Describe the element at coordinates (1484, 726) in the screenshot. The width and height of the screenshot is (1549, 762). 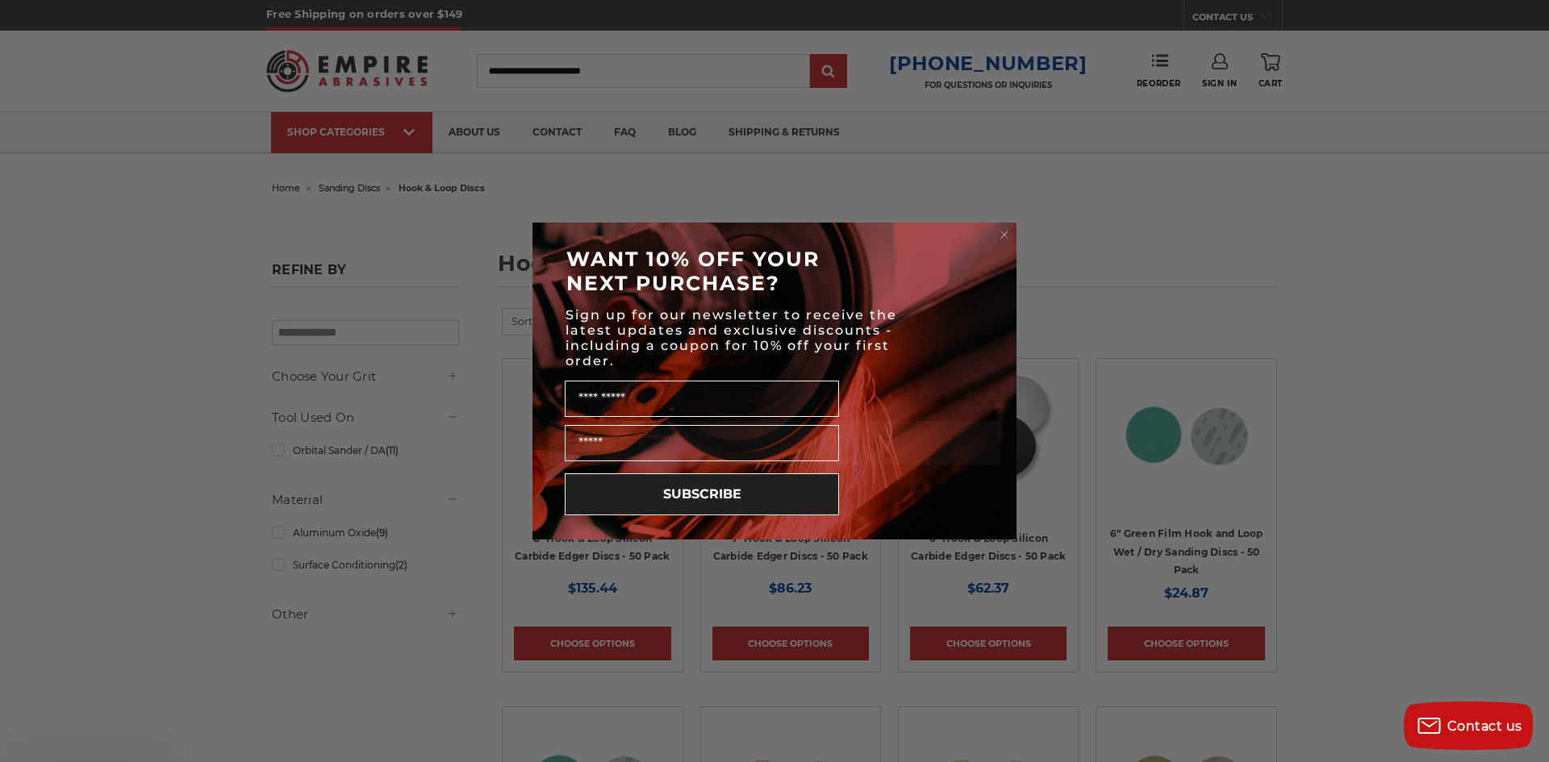
I see `span: Contact us` at that location.